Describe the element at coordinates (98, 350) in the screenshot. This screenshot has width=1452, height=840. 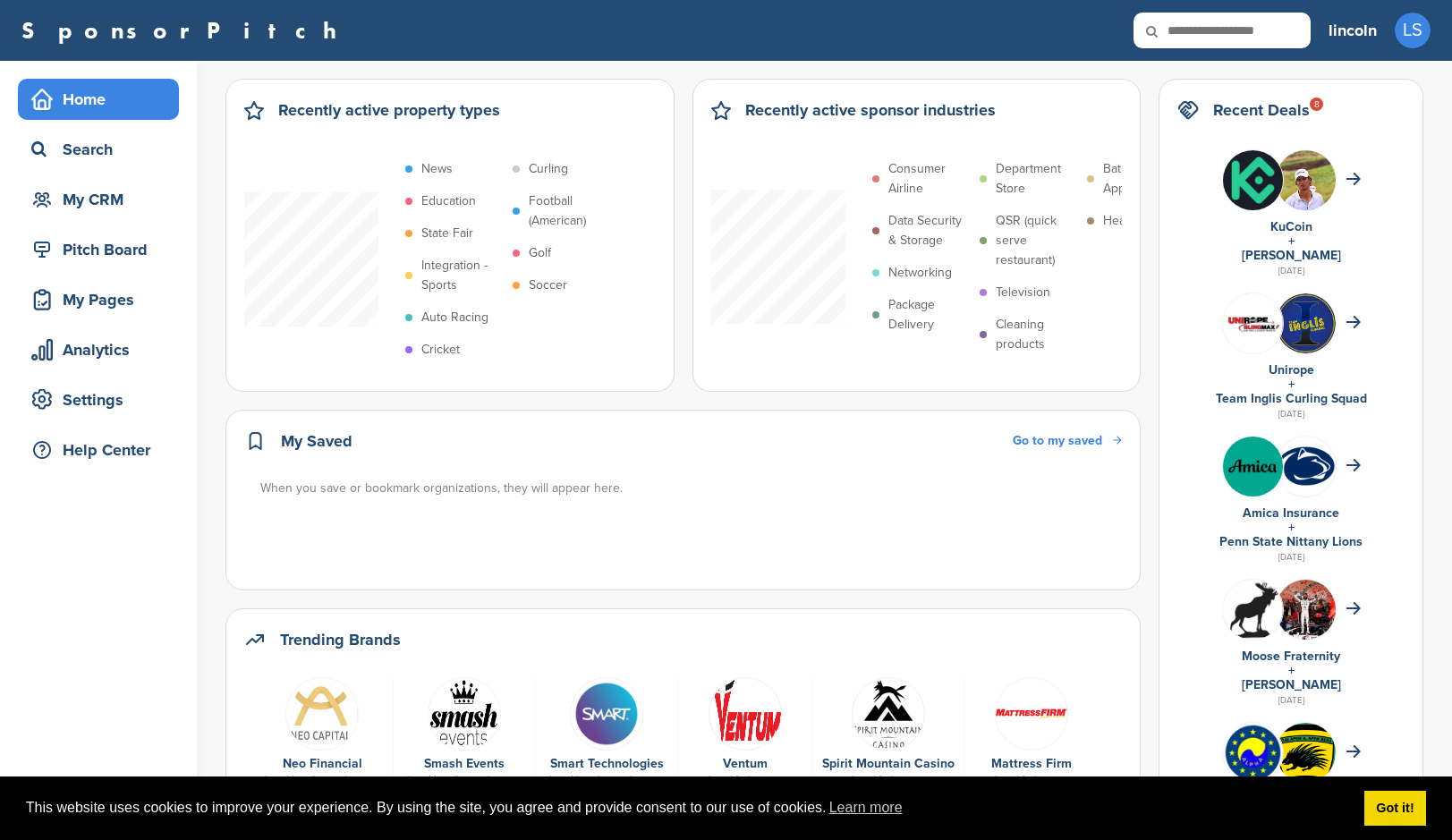
I see `a: Analytics` at that location.